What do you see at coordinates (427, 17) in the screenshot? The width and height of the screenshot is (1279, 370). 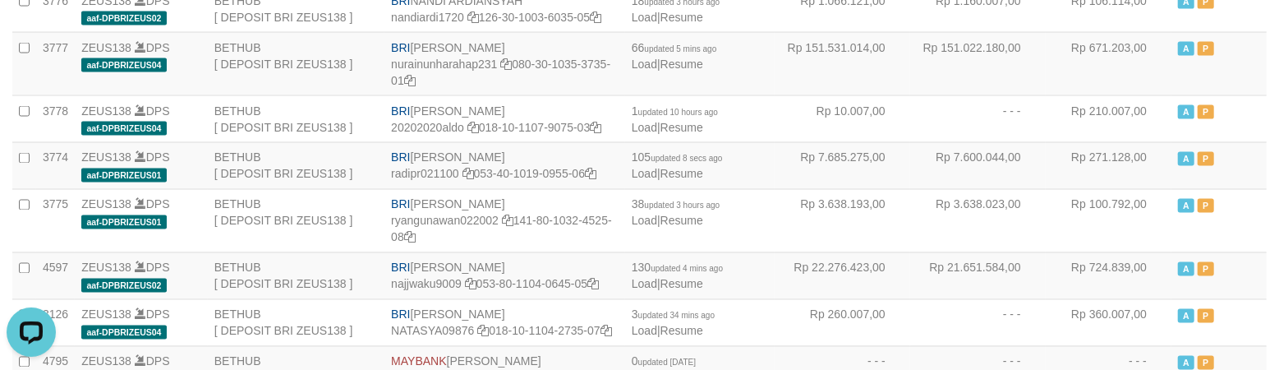 I see `a: nandiardi1720` at bounding box center [427, 17].